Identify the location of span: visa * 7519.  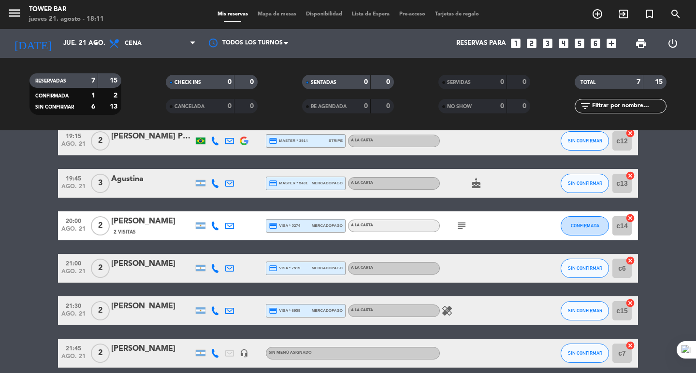
(284, 269).